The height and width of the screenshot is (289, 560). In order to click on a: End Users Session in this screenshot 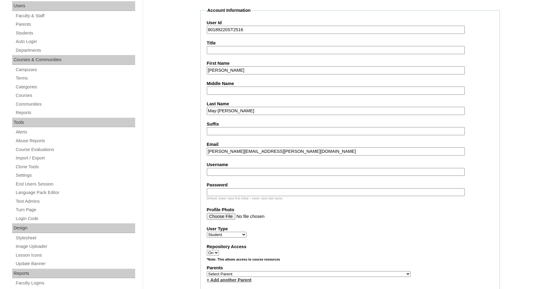, I will do `click(75, 184)`.